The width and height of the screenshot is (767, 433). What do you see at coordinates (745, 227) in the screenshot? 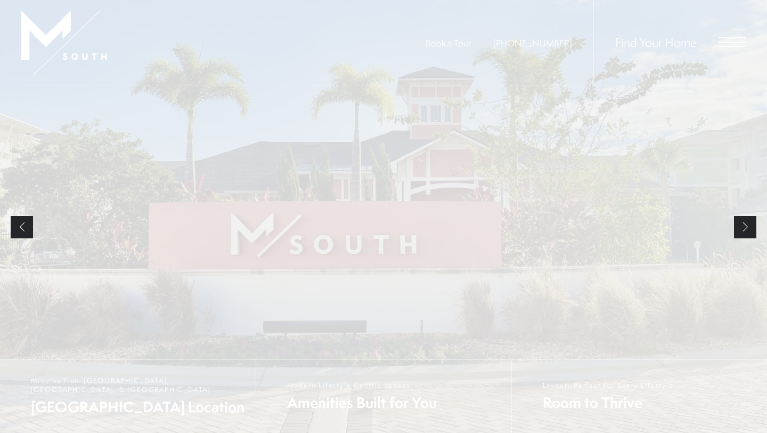
I see `a: Next` at bounding box center [745, 227].